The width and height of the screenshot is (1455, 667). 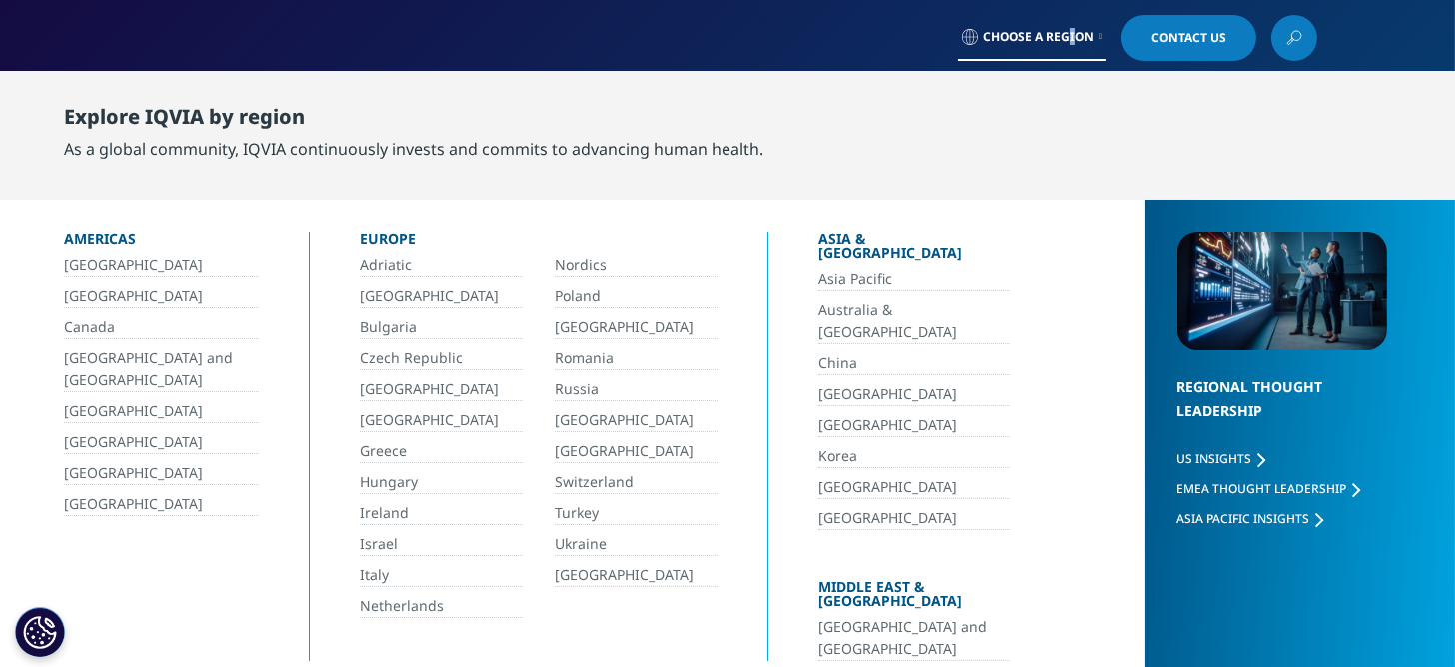 What do you see at coordinates (539, 243) in the screenshot?
I see `div: Europe` at bounding box center [539, 243].